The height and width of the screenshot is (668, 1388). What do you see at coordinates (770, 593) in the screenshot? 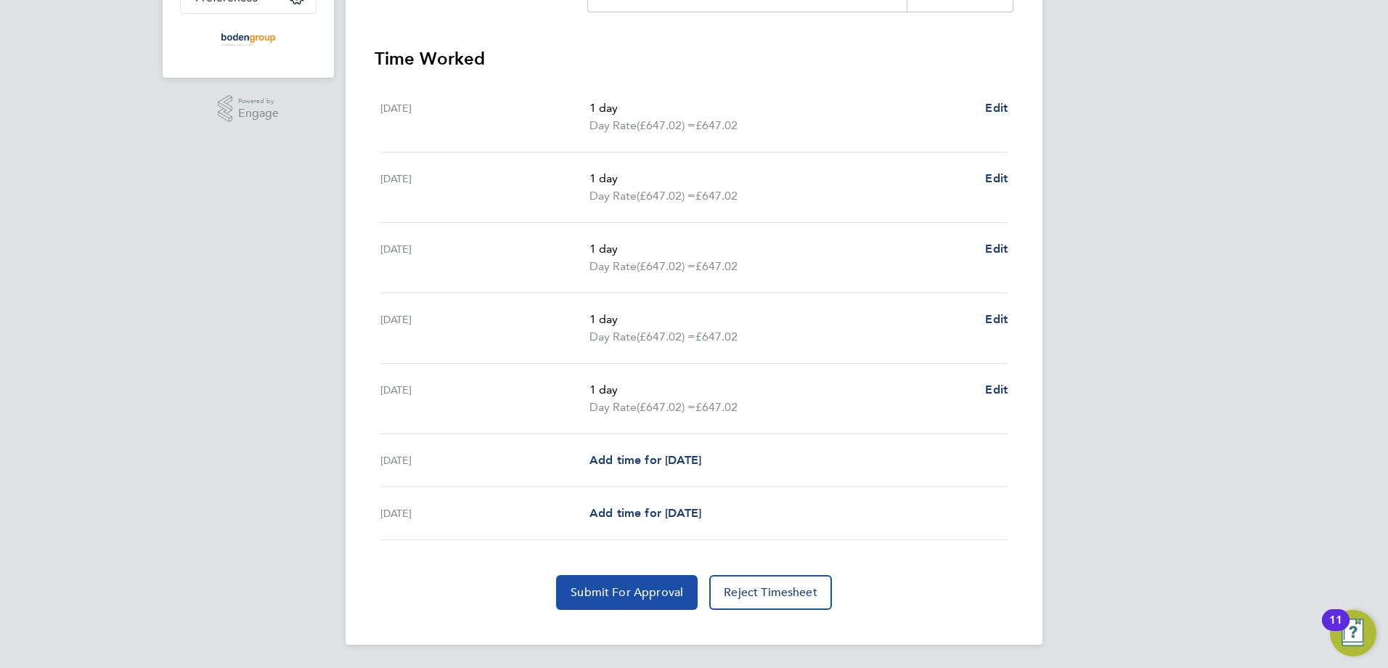
I see `span: Reject Timesheet` at bounding box center [770, 593].